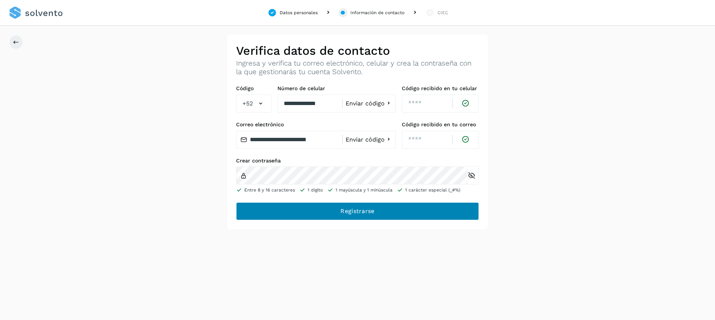 The width and height of the screenshot is (715, 320). I want to click on div: Datos personales, so click(299, 13).